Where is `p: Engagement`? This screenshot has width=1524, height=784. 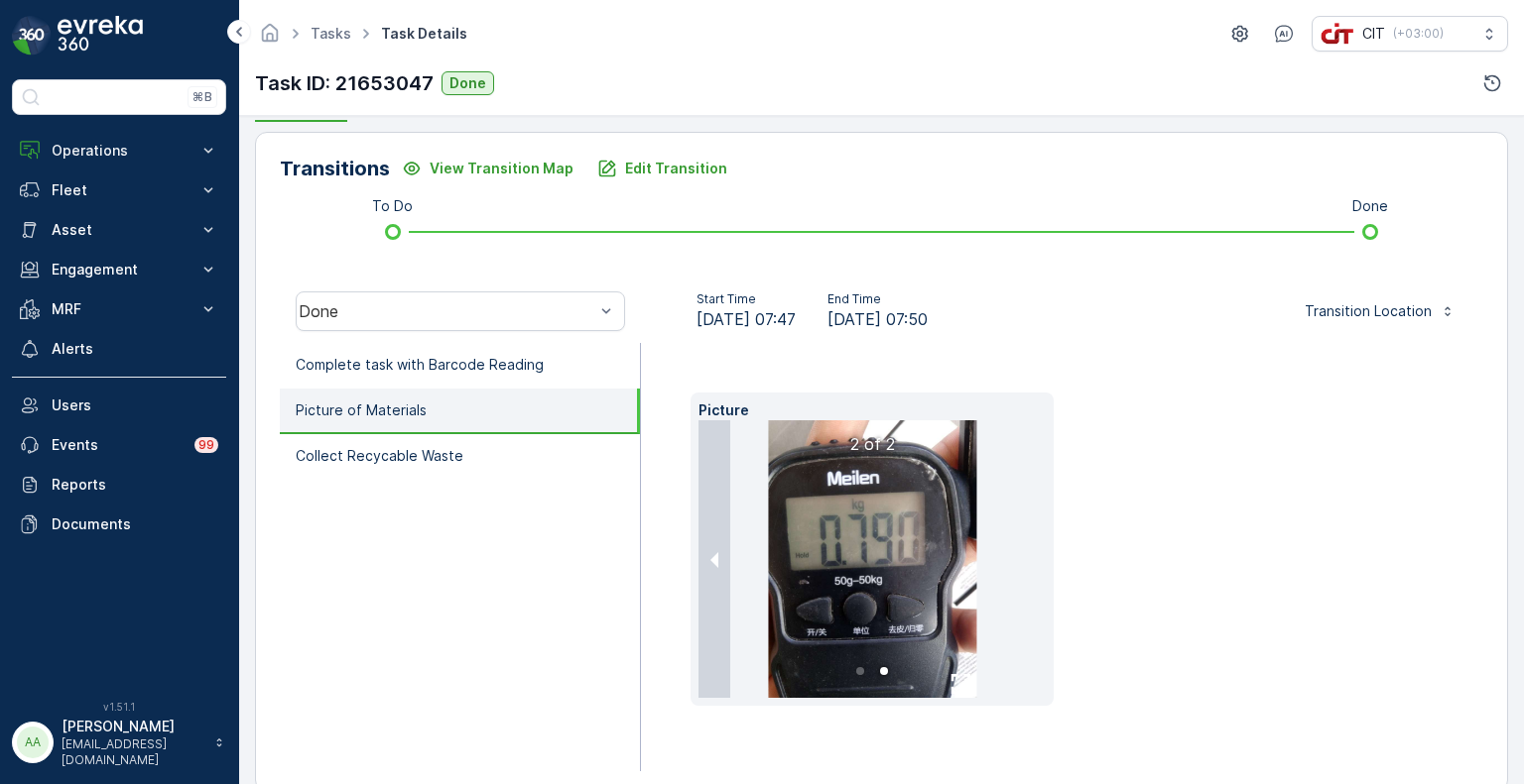 p: Engagement is located at coordinates (119, 269).